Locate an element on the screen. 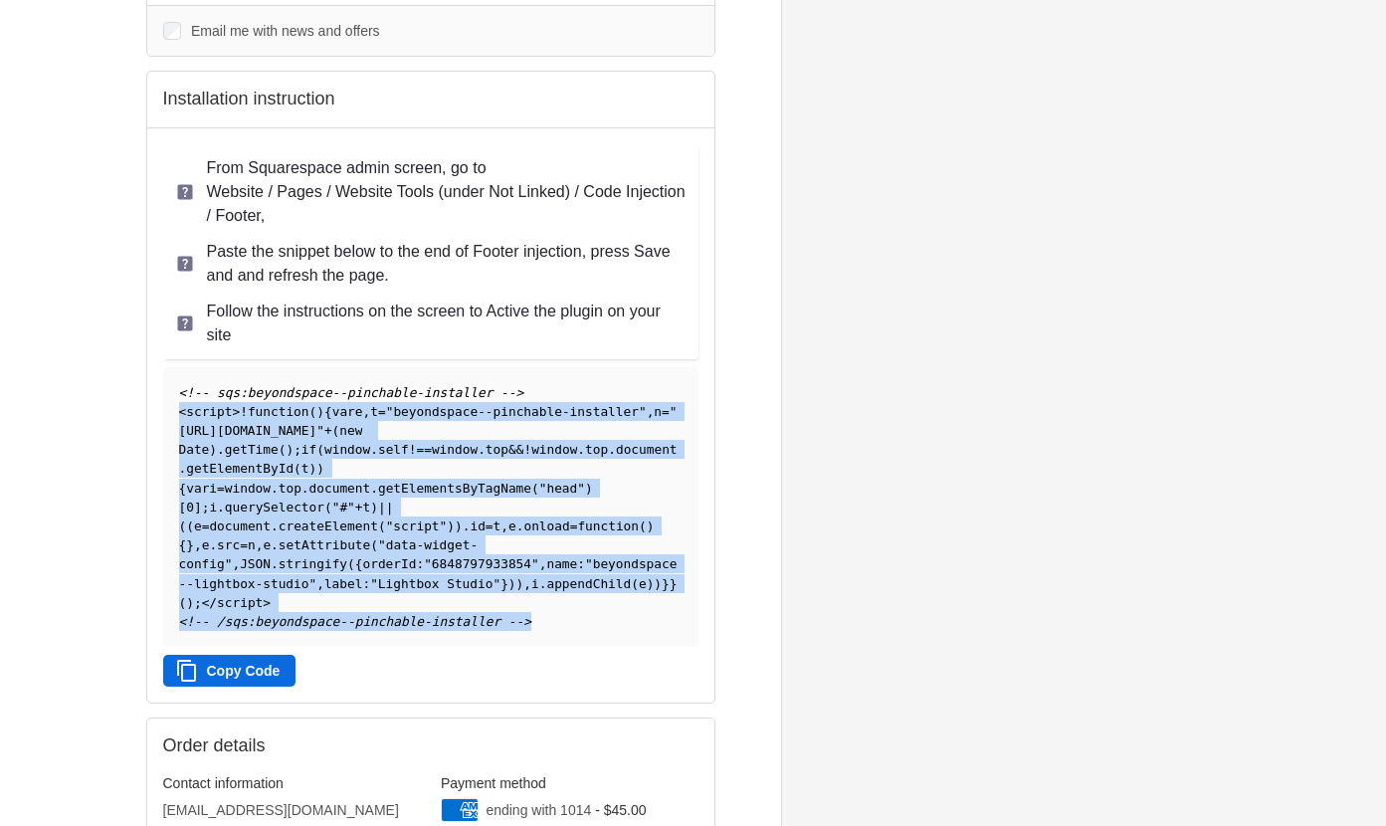 The width and height of the screenshot is (1386, 826). button: Copy Code is located at coordinates (230, 671).